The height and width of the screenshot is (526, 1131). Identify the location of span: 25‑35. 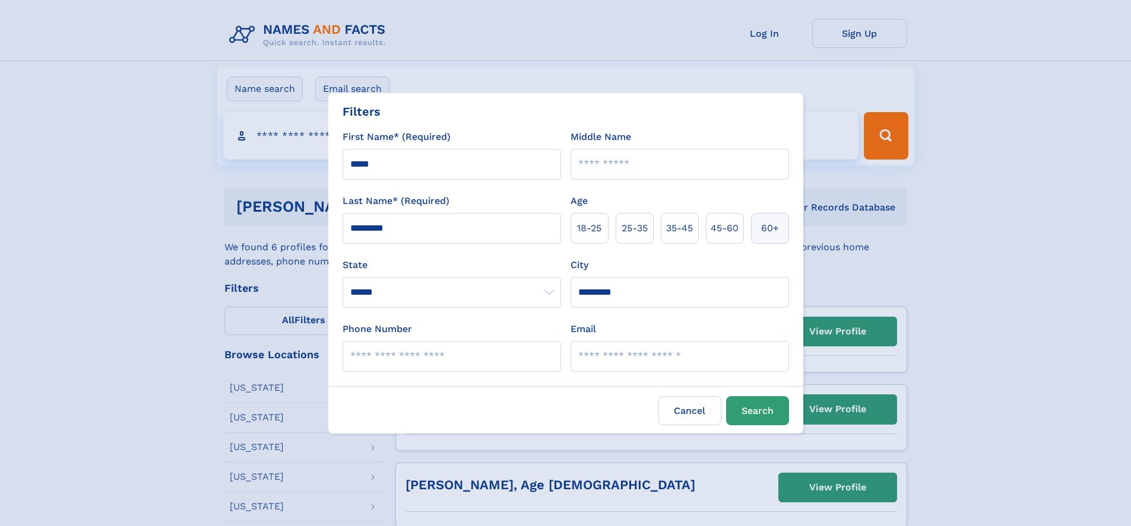
(635, 229).